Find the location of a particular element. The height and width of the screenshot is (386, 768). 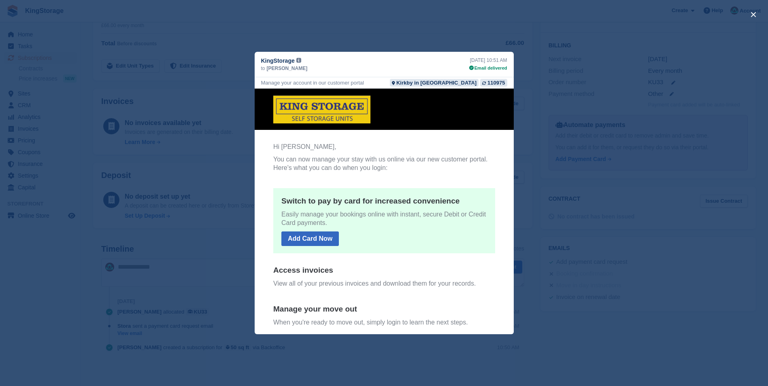

img: KingStorage Logo is located at coordinates (67, 21).